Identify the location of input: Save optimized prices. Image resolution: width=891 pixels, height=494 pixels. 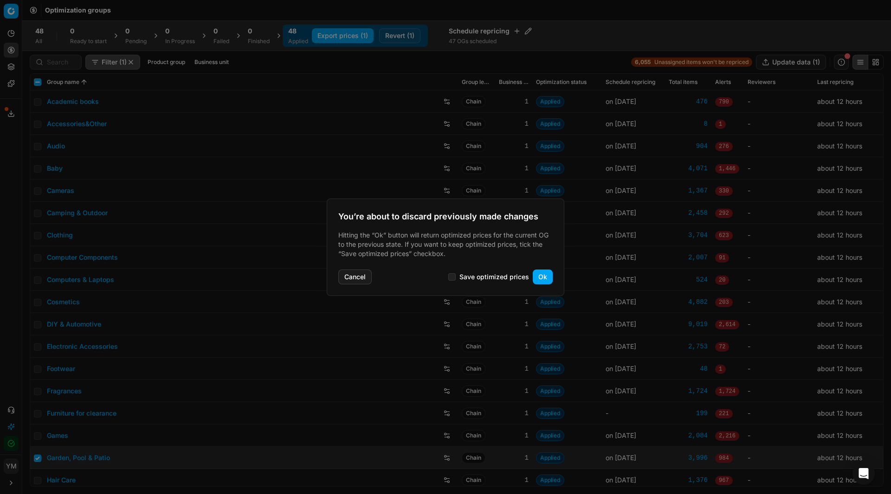
(452, 277).